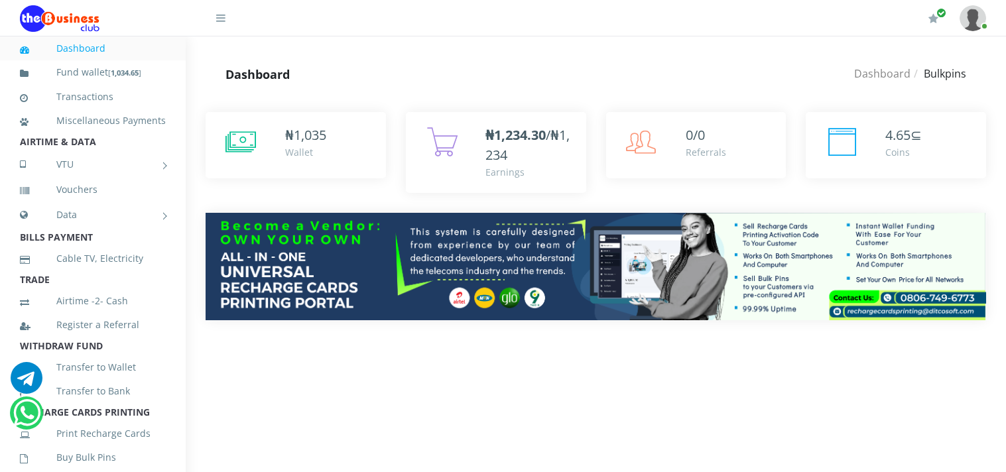 The image size is (1006, 472). Describe the element at coordinates (898, 135) in the screenshot. I see `span: 4.65` at that location.